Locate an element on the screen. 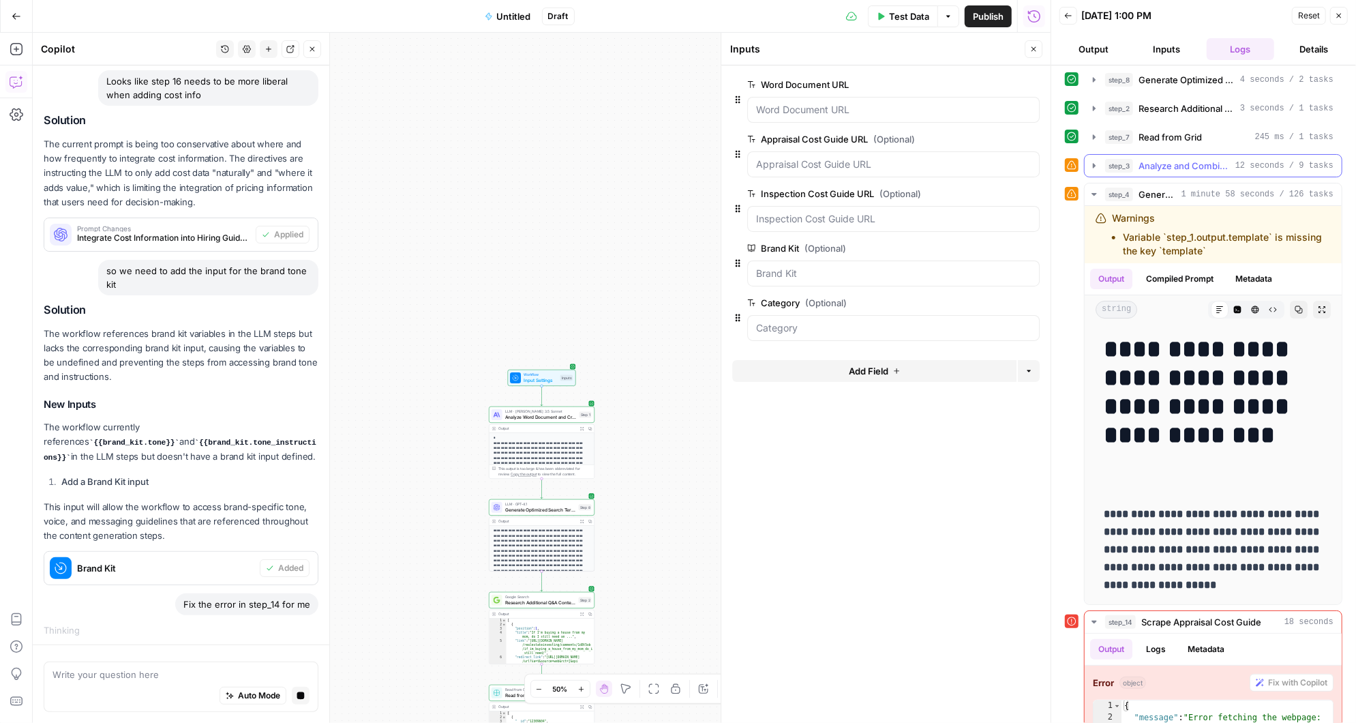 This screenshot has height=723, width=1356. h3: New Inputs is located at coordinates (181, 404).